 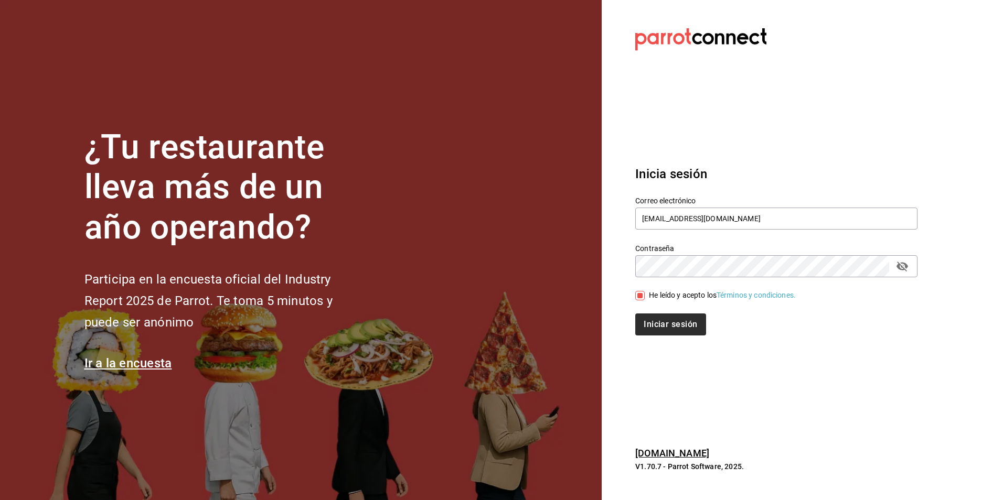 What do you see at coordinates (128, 364) in the screenshot?
I see `a: Ir a la encuesta` at bounding box center [128, 364].